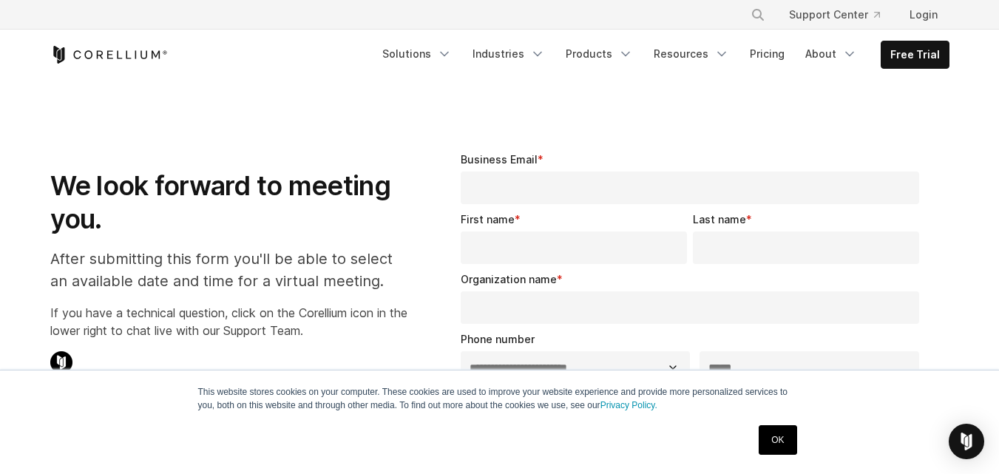 The height and width of the screenshot is (474, 999). What do you see at coordinates (509, 54) in the screenshot?
I see `a: Industries` at bounding box center [509, 54].